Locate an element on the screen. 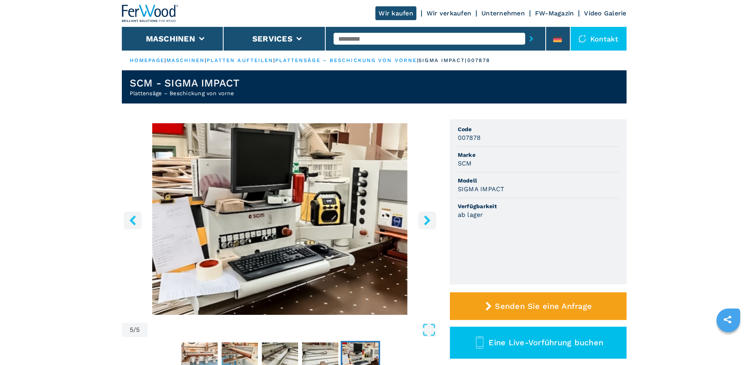 The height and width of the screenshot is (365, 748). h3: SIGMA IMPACT is located at coordinates (481, 189).